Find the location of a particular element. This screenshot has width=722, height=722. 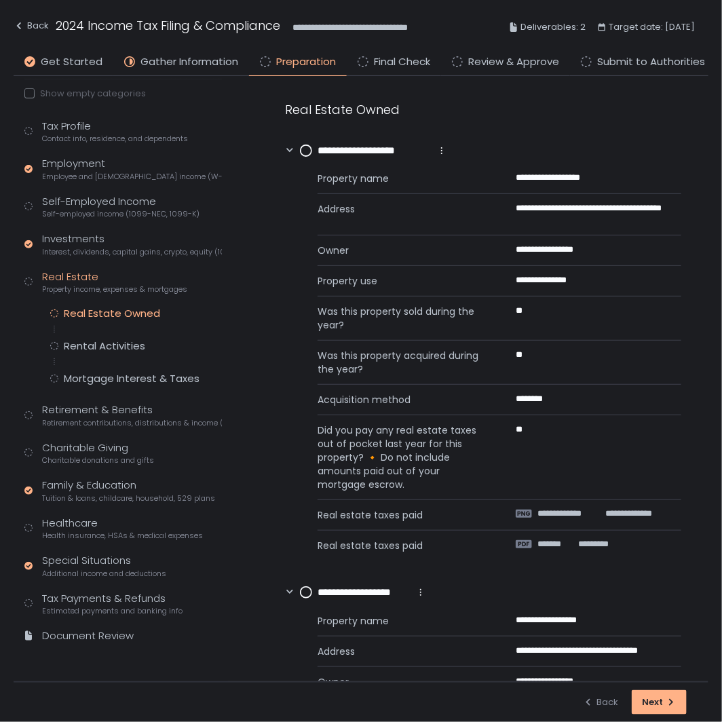

div: Mortgage Interest & Taxes is located at coordinates (132, 379).